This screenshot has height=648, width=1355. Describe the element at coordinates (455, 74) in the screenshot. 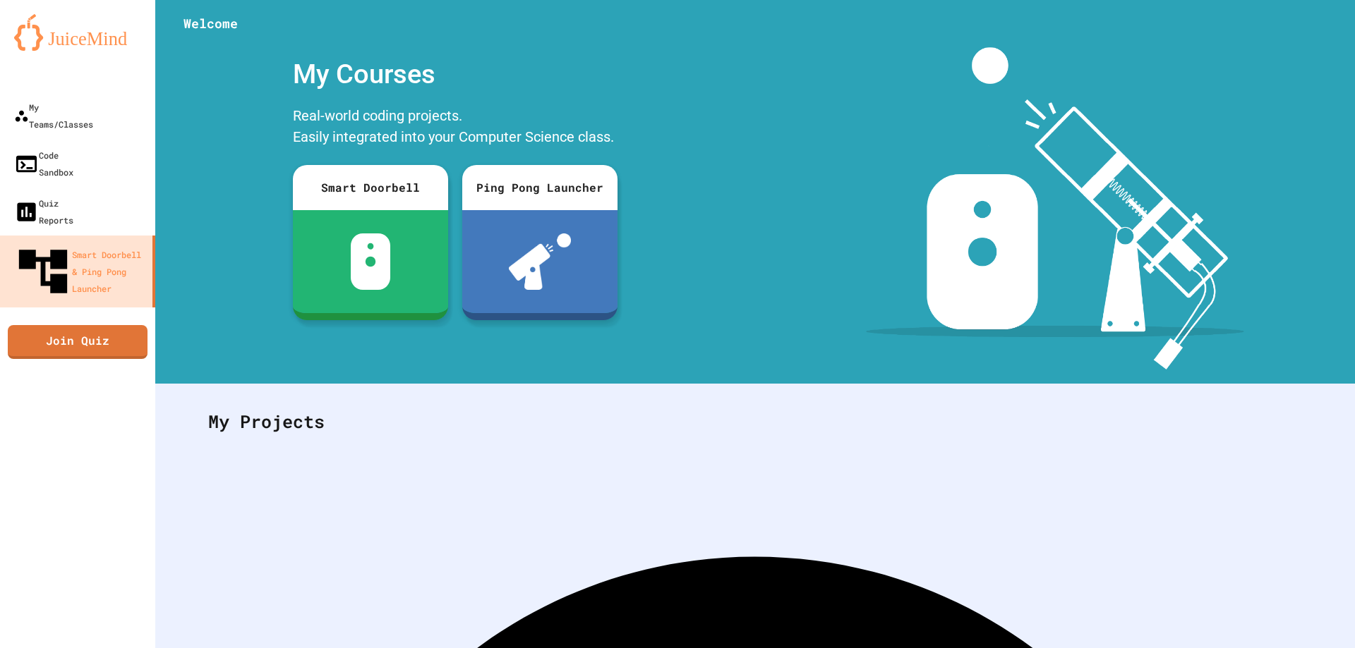

I see `div: My Courses` at that location.